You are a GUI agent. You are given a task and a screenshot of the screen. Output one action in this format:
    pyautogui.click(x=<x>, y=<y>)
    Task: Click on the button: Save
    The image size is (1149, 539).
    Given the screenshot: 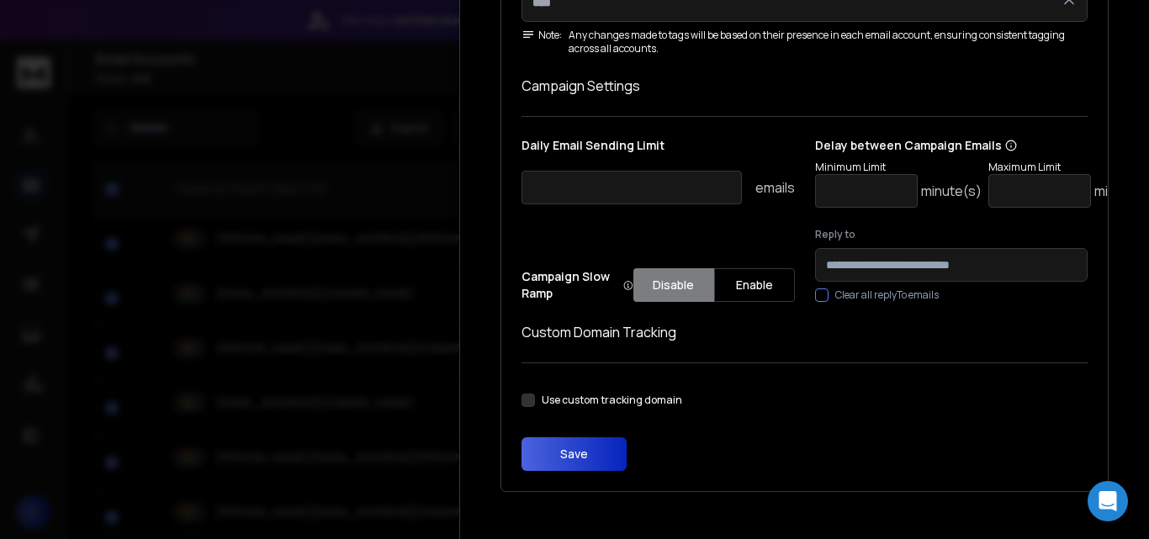 What is the action you would take?
    pyautogui.click(x=574, y=454)
    